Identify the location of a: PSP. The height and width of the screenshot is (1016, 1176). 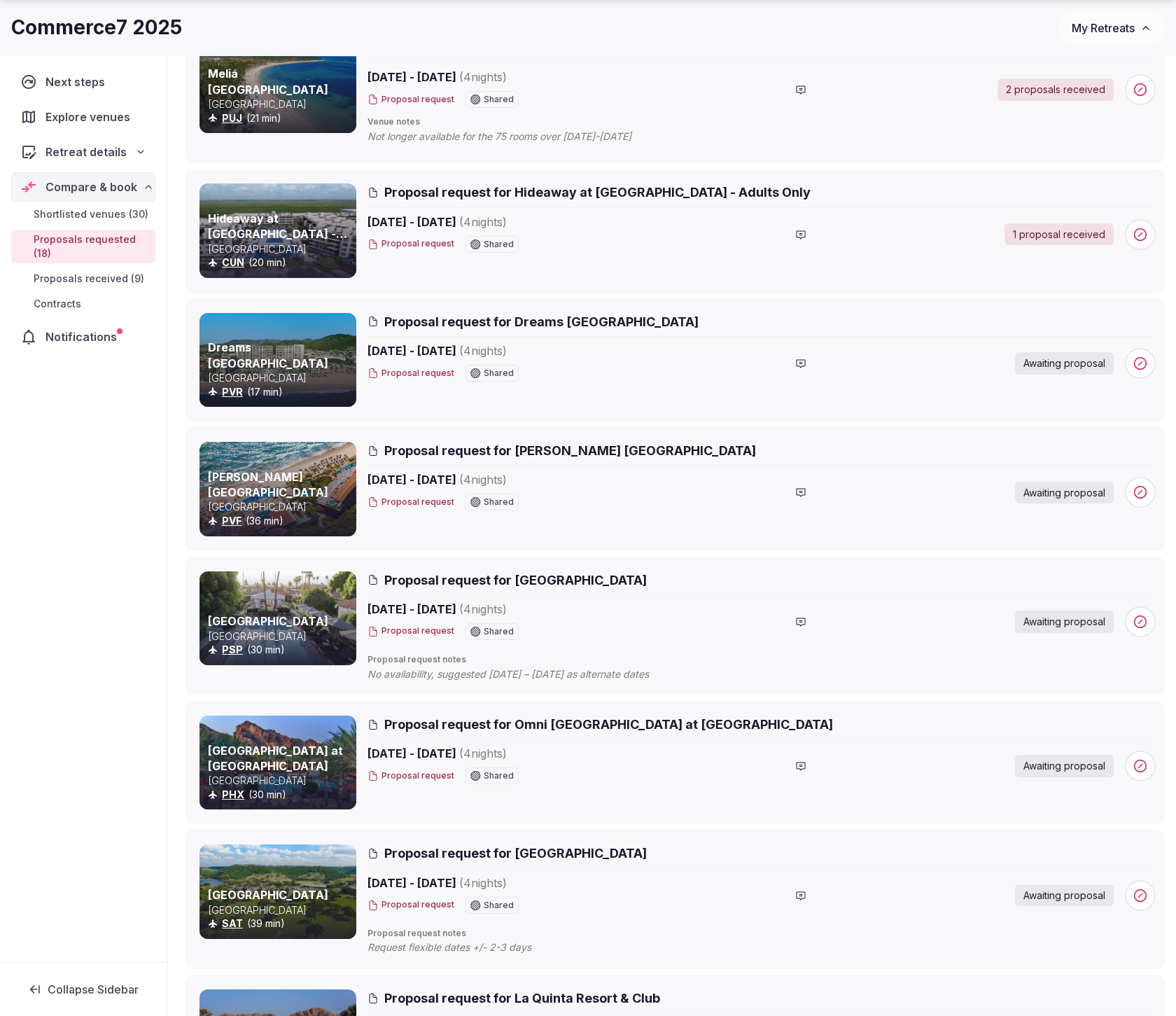
(233, 649).